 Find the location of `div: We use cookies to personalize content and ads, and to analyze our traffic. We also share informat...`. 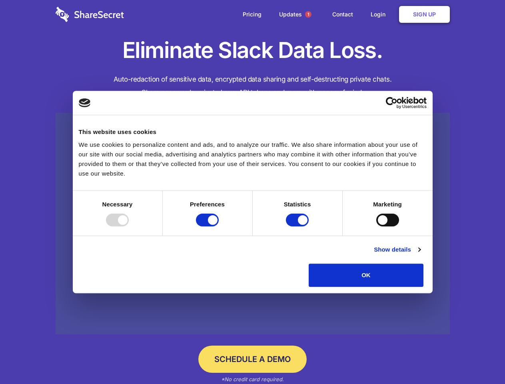

div: We use cookies to personalize content and ads, and to analyze our traffic. We also share informat... is located at coordinates (253, 159).